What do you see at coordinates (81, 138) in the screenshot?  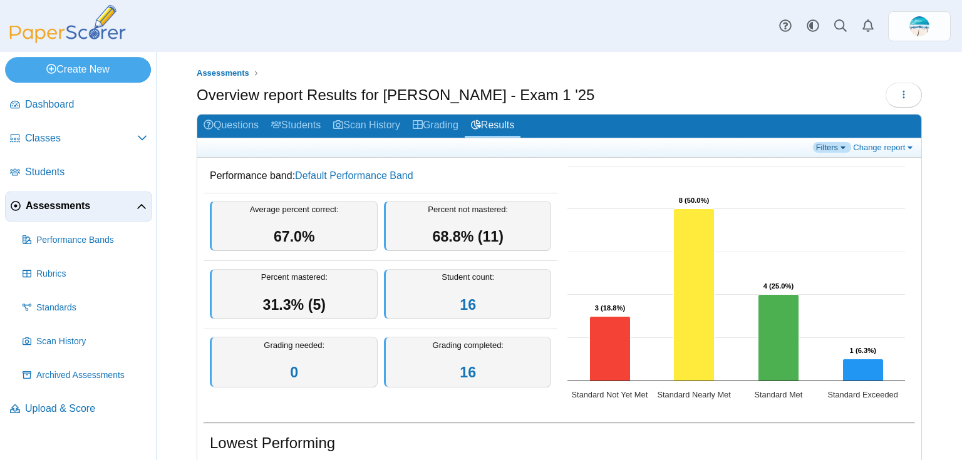 I see `span: Classes` at bounding box center [81, 138].